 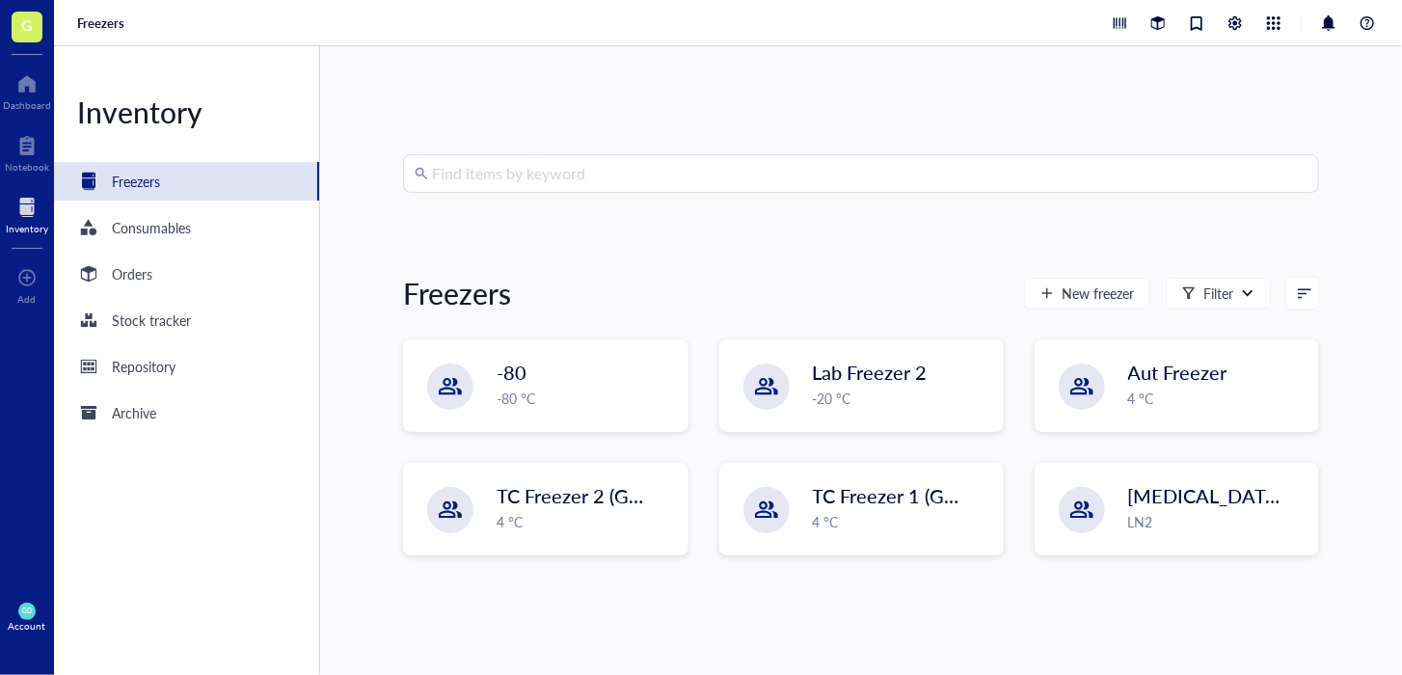 What do you see at coordinates (186, 274) in the screenshot?
I see `a: Orders` at bounding box center [186, 274].